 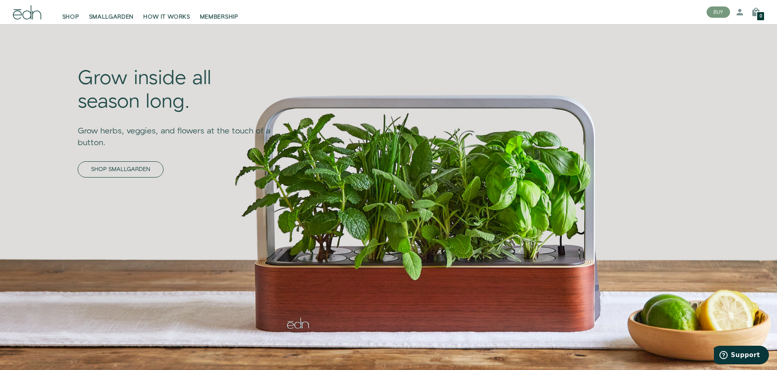 I want to click on div: Grow herbs, veggies, and flowers at the touch of a button., so click(x=176, y=132).